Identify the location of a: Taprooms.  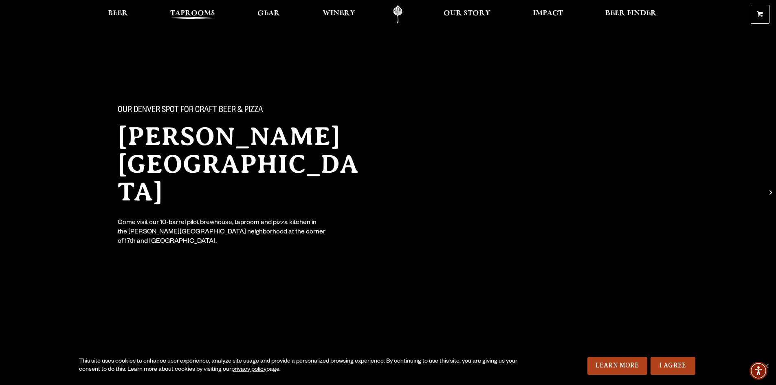
(193, 14).